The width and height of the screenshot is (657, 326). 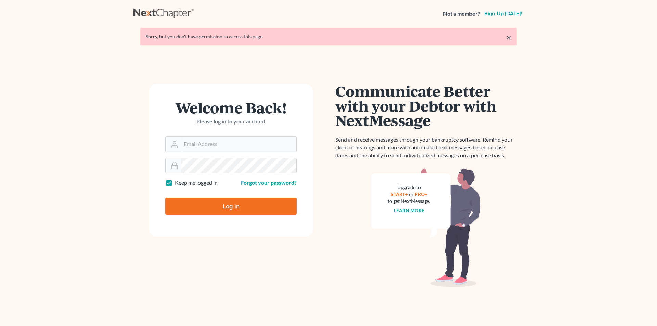 I want to click on div: Sorry, but you don't have permission to access this page, so click(x=328, y=37).